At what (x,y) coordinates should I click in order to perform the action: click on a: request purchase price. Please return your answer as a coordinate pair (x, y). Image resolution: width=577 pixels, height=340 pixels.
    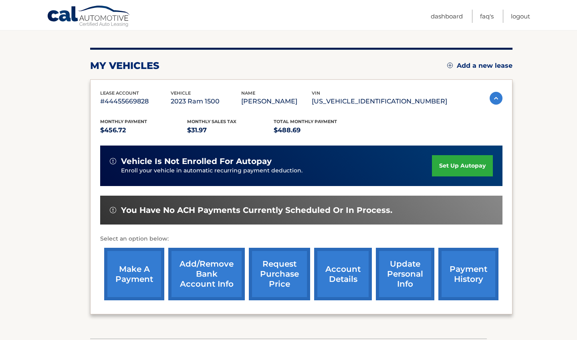
    Looking at the image, I should click on (279, 274).